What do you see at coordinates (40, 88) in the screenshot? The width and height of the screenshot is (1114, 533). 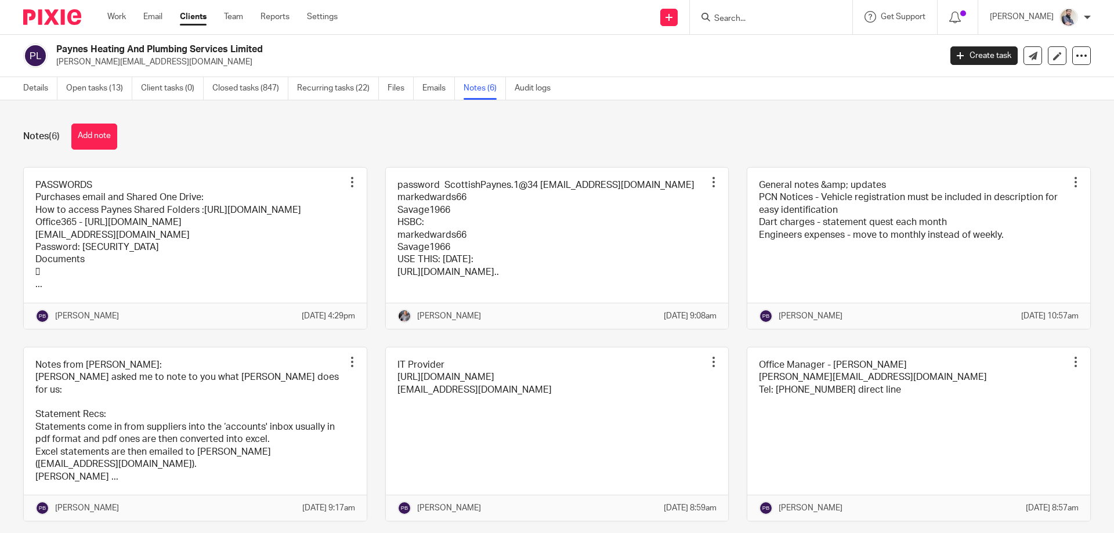 I see `a: Details` at bounding box center [40, 88].